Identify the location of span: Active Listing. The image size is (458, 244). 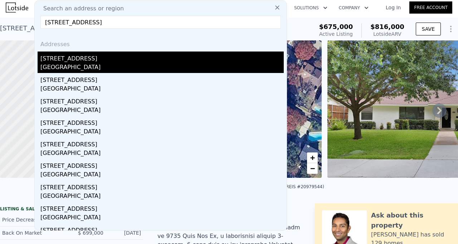
(336, 34).